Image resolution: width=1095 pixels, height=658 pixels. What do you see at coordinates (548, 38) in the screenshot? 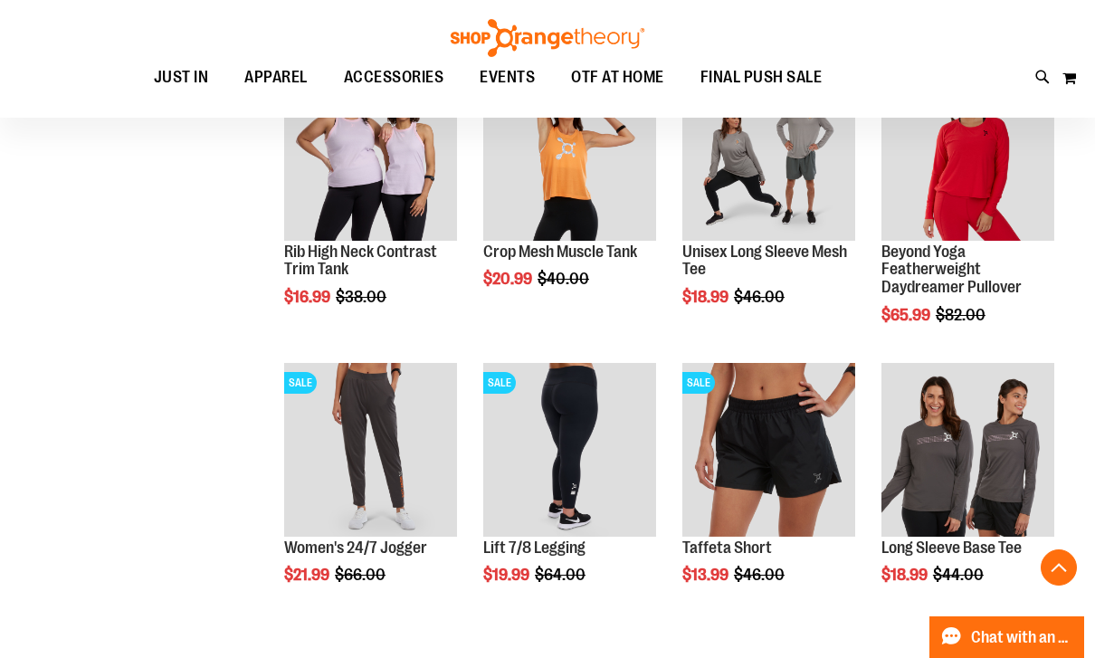
I see `img: Shop Orangetheory` at bounding box center [548, 38].